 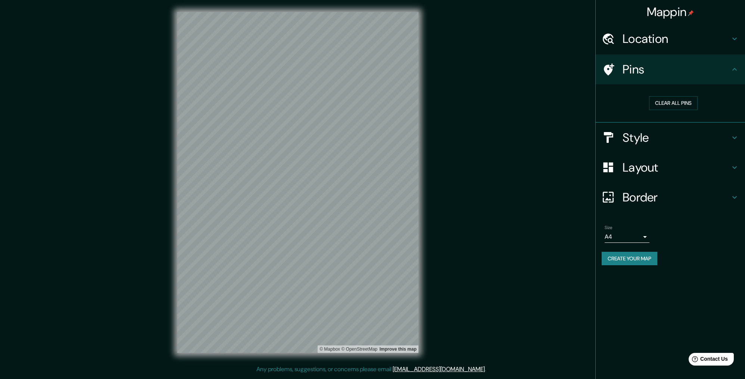 What do you see at coordinates (298, 182) in the screenshot?
I see `canvas: Map` at bounding box center [298, 182].